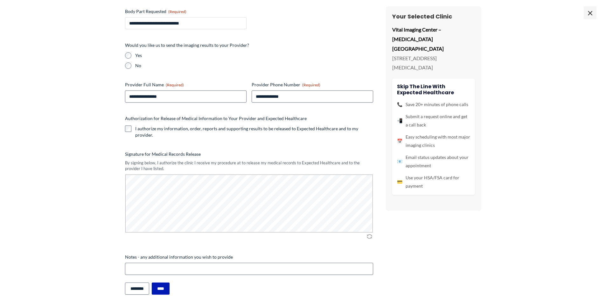 The height and width of the screenshot is (301, 606). Describe the element at coordinates (433, 104) in the screenshot. I see `li: Save 20+ minutes of phone calls` at that location.